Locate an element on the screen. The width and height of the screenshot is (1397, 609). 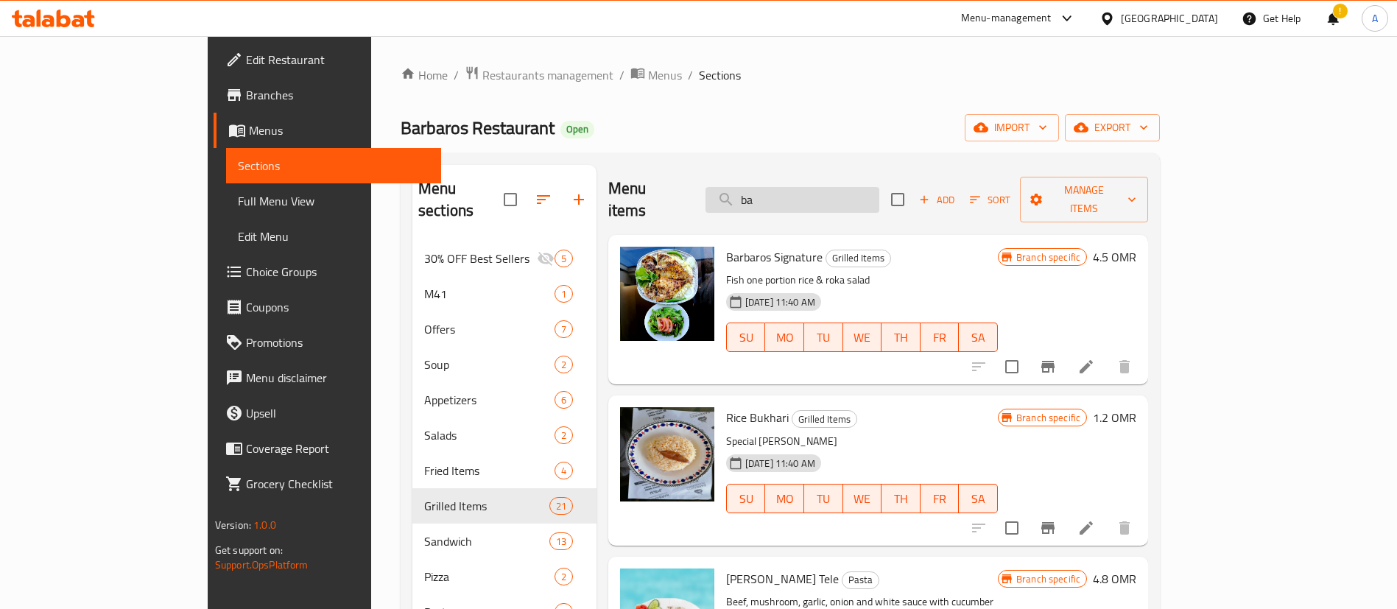
div: Sandwich13 is located at coordinates (504, 541).